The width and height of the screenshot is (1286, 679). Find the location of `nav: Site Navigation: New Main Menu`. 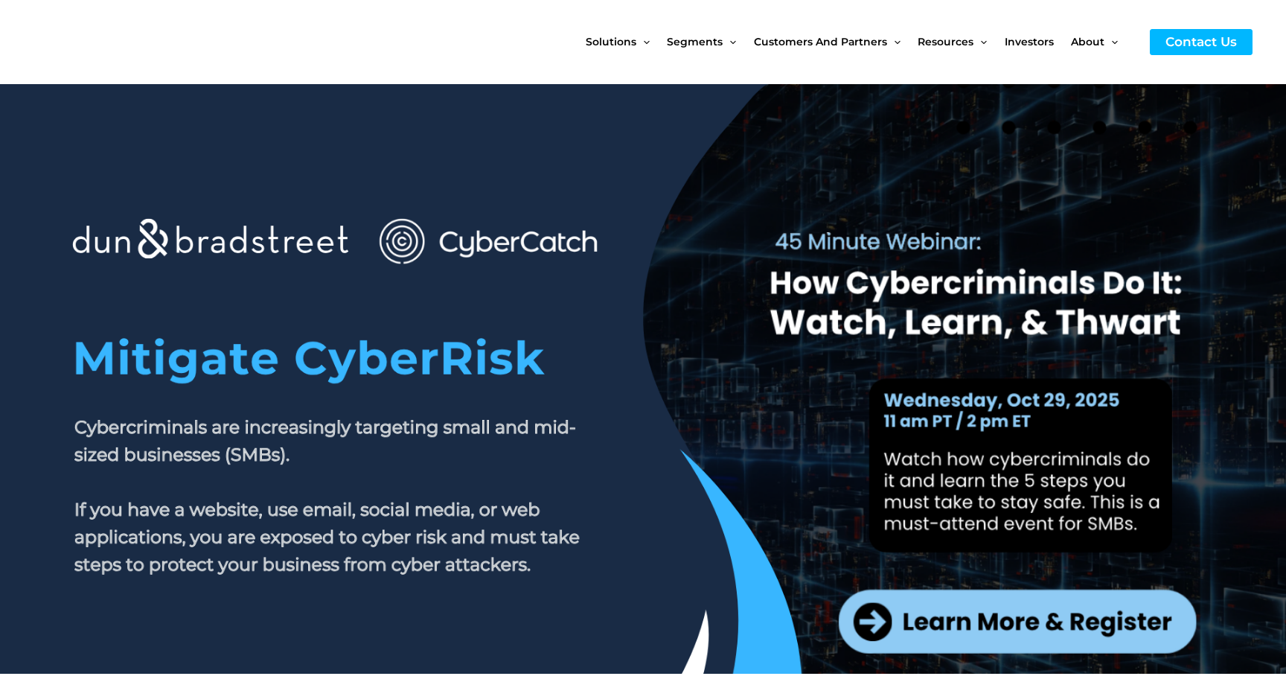

nav: Site Navigation: New Main Menu is located at coordinates (860, 42).